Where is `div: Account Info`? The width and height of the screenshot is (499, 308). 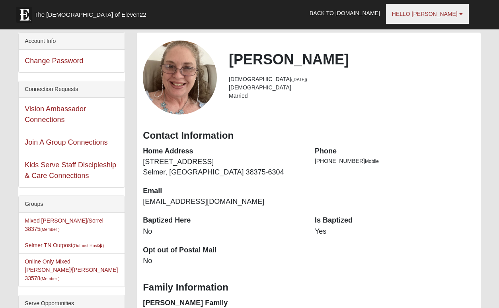 div: Account Info is located at coordinates (72, 41).